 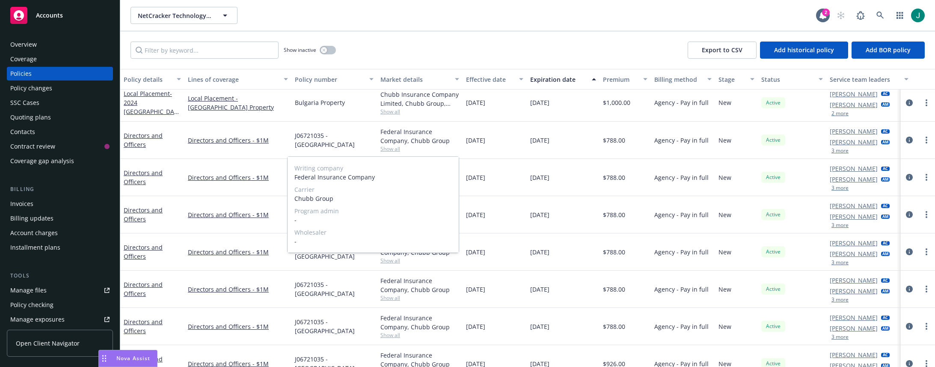 What do you see at coordinates (60, 88) in the screenshot?
I see `a: Policy changes` at bounding box center [60, 88].